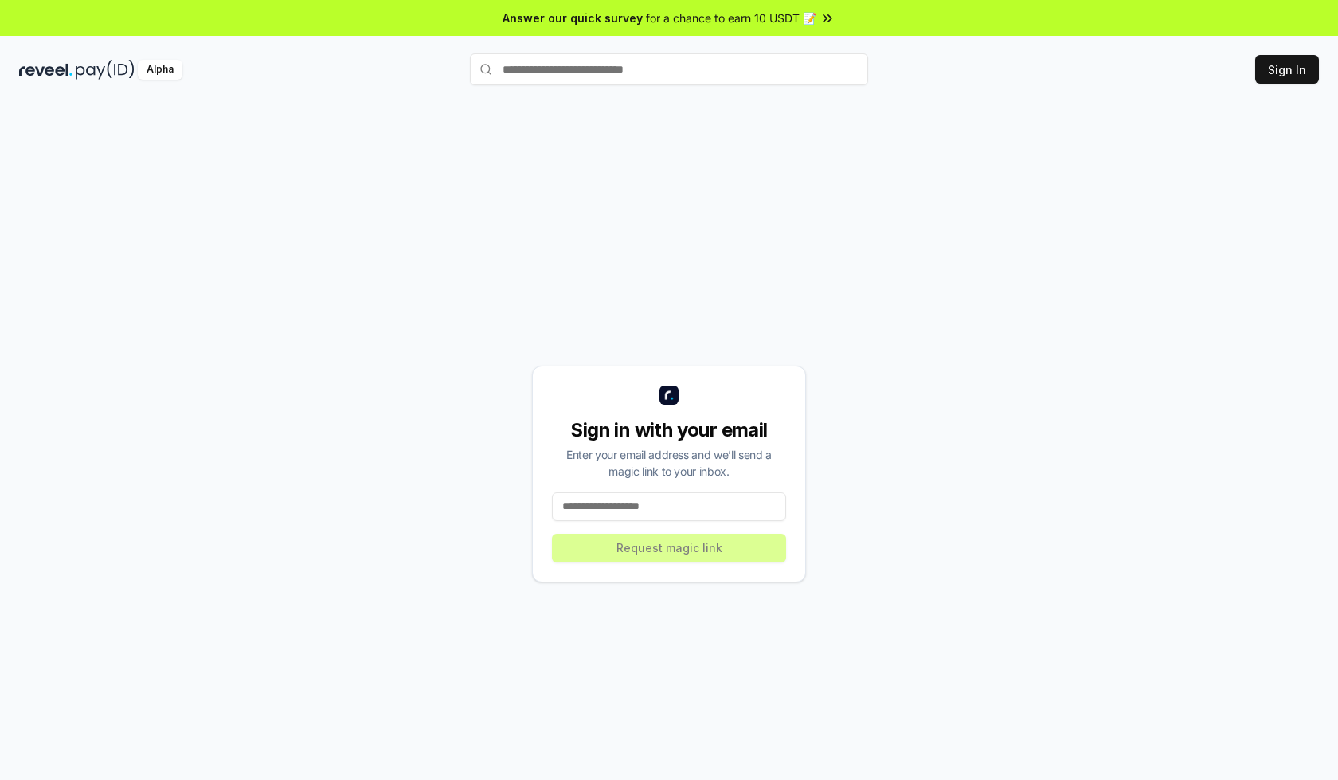 Image resolution: width=1338 pixels, height=780 pixels. Describe the element at coordinates (731, 18) in the screenshot. I see `span: for a chance to earn 10 USDT 📝` at that location.